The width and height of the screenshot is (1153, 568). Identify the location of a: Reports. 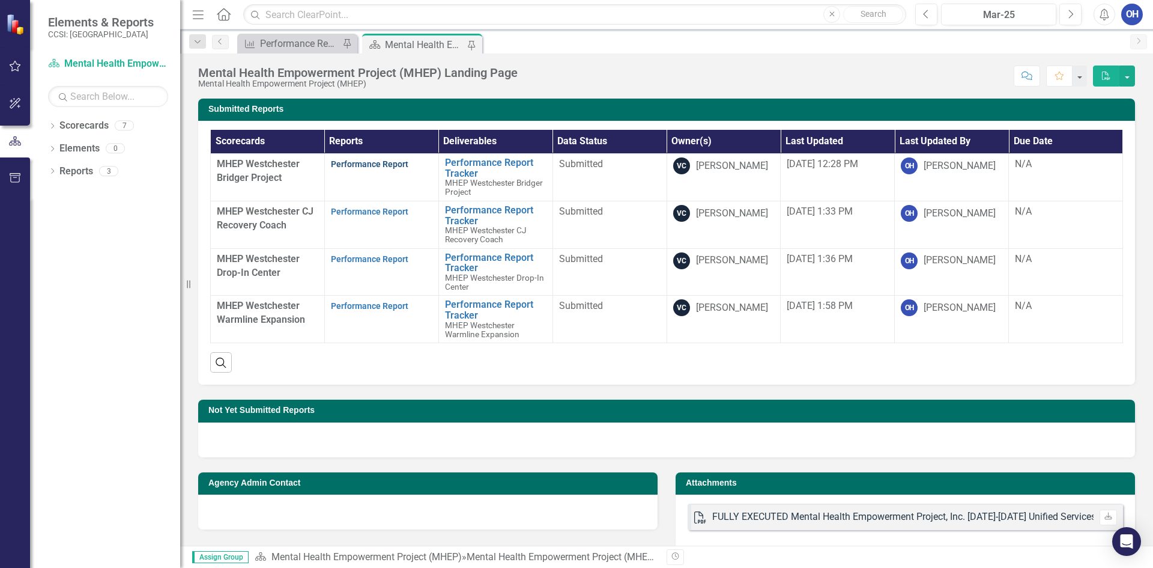
(76, 171).